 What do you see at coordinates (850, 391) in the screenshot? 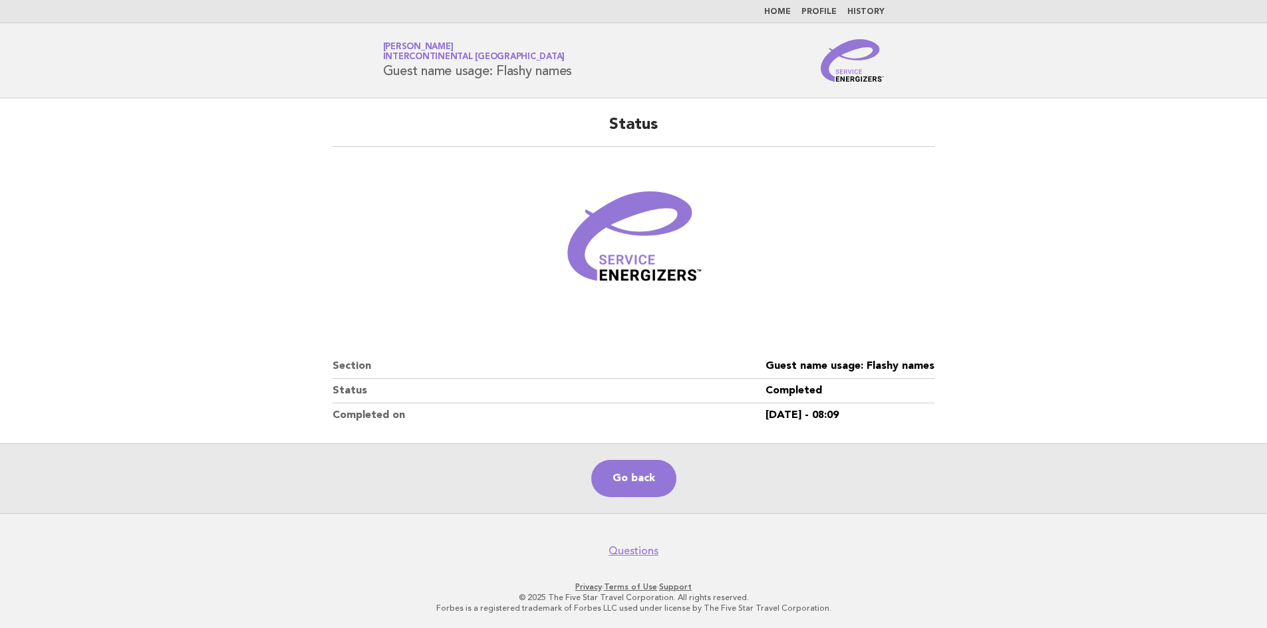
I see `dd: Completed` at bounding box center [850, 391].